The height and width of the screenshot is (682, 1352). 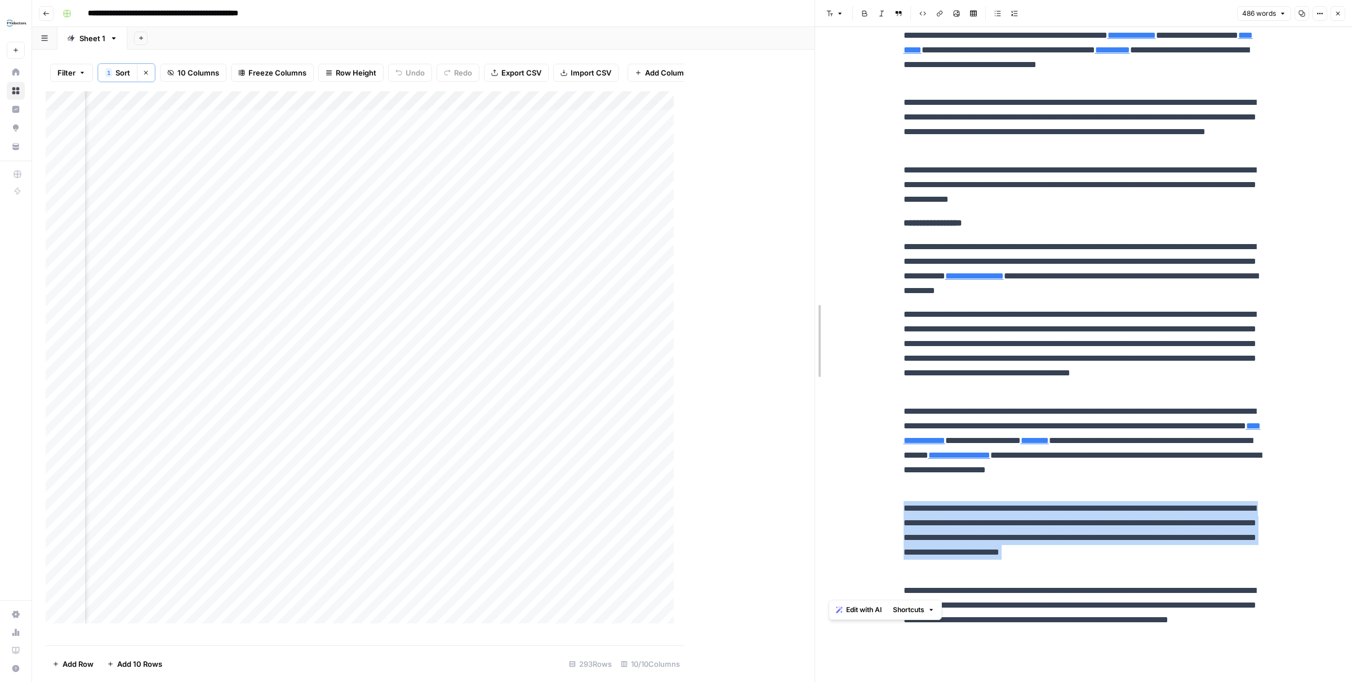 I want to click on button: Add 10 Rows, so click(x=135, y=664).